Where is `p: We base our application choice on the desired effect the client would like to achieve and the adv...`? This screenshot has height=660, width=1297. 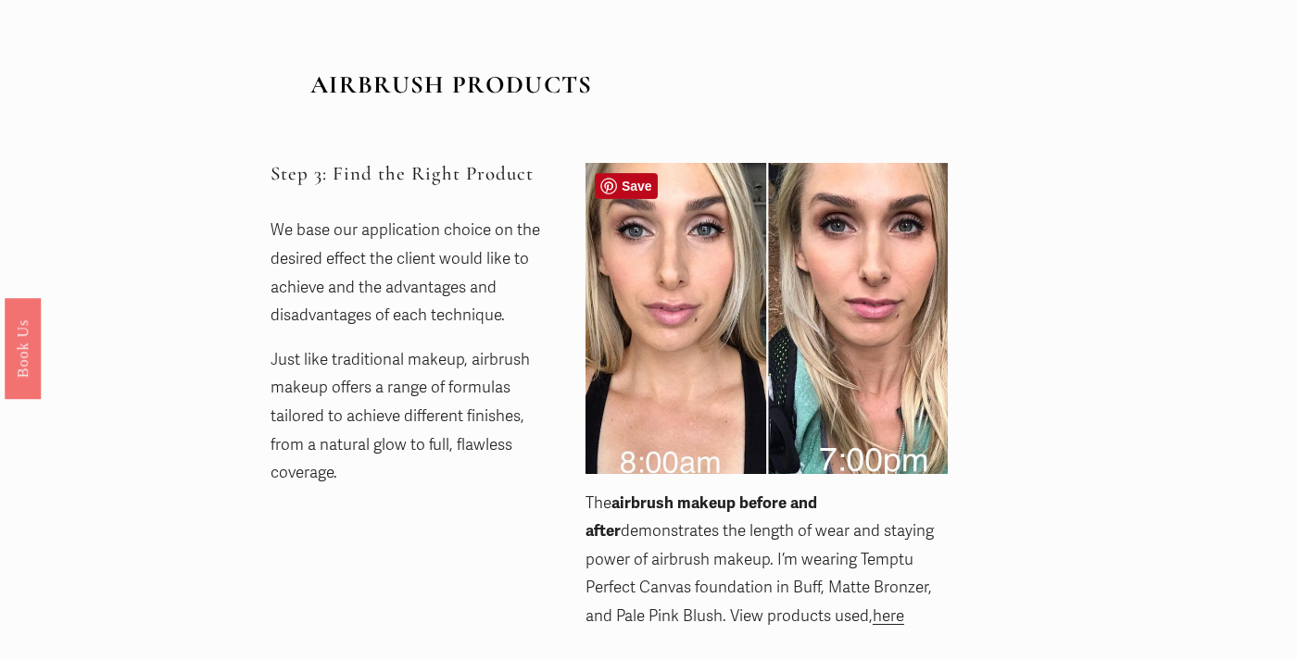
p: We base our application choice on the desired effect the client would like to achieve and the adv... is located at coordinates (412, 273).